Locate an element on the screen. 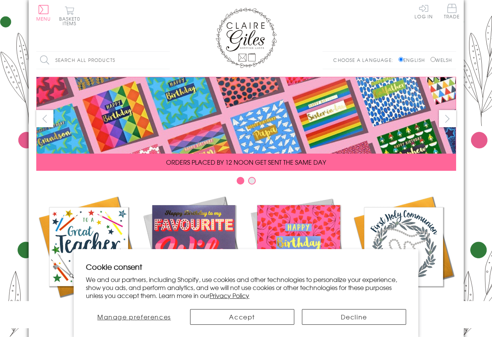  button: Carousel Page 1 (Current Slide) is located at coordinates (241, 181).